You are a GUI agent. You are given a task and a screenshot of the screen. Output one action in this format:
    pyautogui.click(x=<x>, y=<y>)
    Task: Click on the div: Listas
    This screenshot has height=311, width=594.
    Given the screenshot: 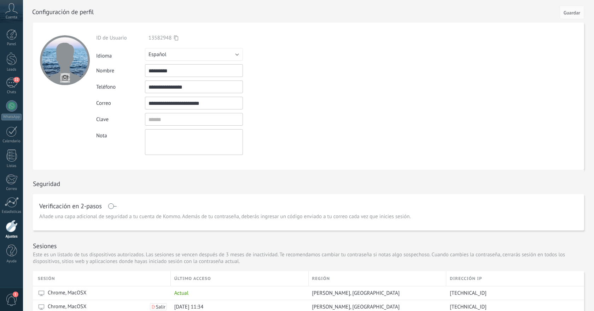 What is the action you would take?
    pyautogui.click(x=12, y=166)
    